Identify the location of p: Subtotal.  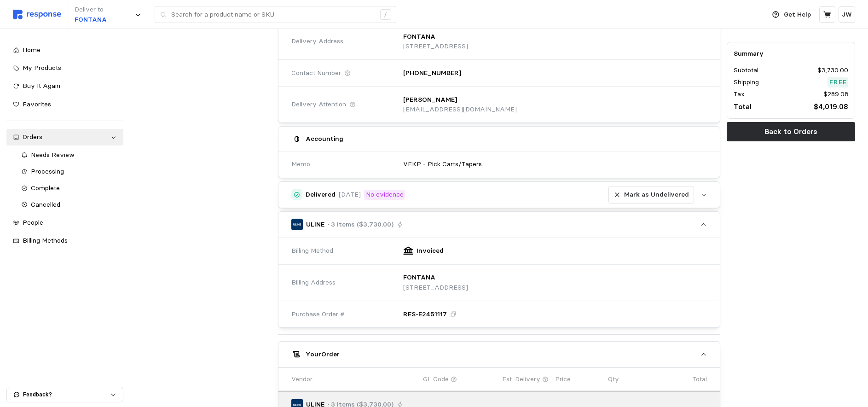
(746, 70).